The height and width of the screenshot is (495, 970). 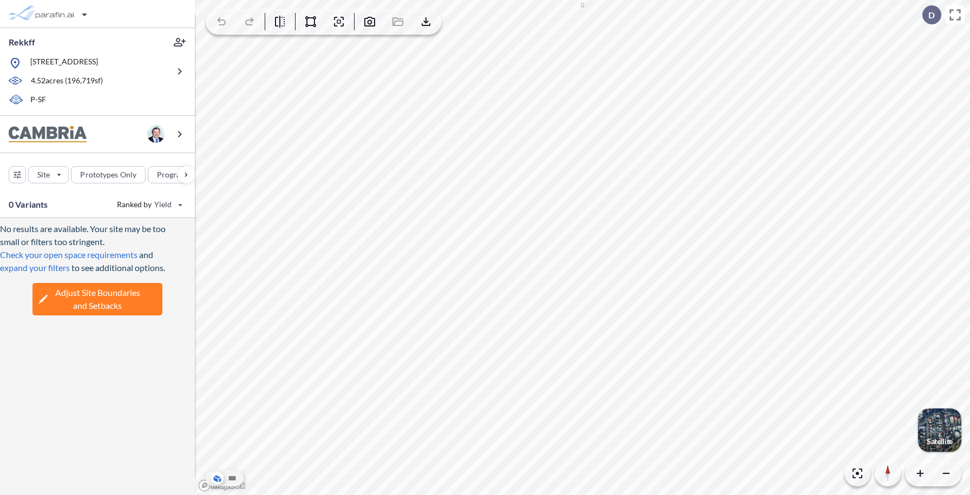 What do you see at coordinates (149, 205) in the screenshot?
I see `button: Ranked by Yield` at bounding box center [149, 205].